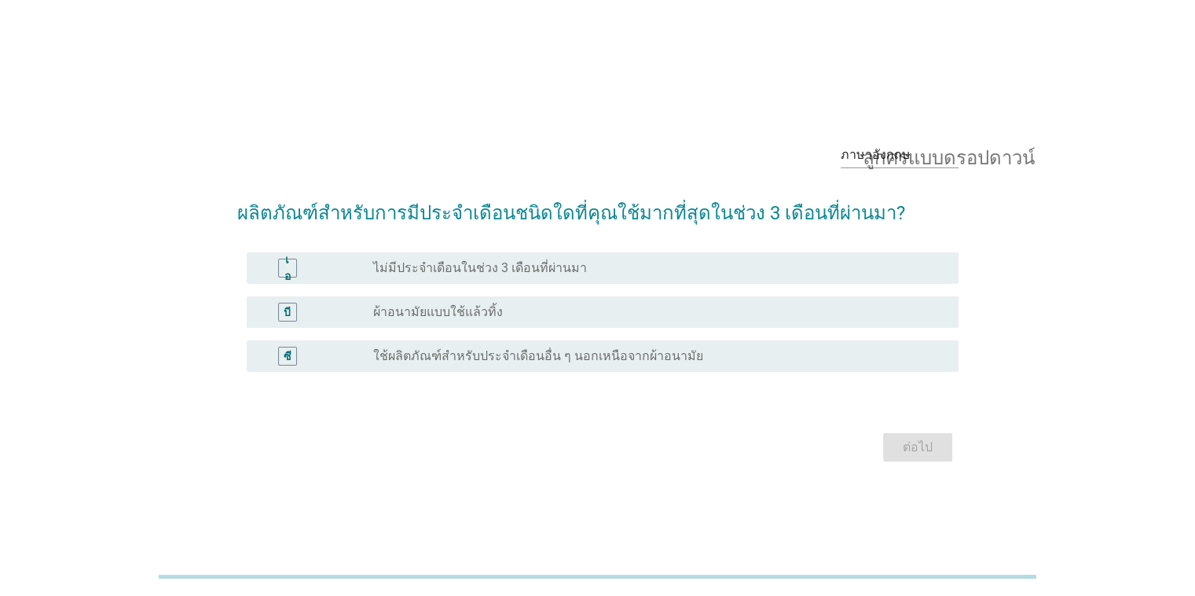 This screenshot has width=1195, height=596. I want to click on font: เอ, so click(288, 267).